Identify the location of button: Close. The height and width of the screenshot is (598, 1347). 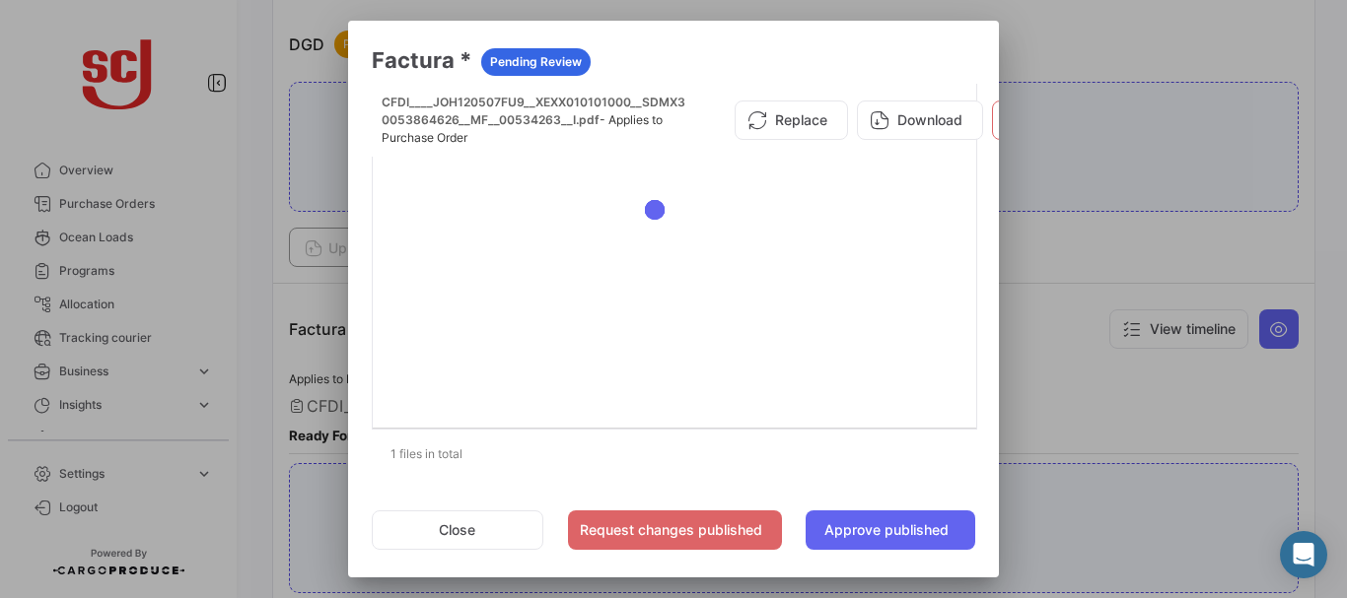
(457, 530).